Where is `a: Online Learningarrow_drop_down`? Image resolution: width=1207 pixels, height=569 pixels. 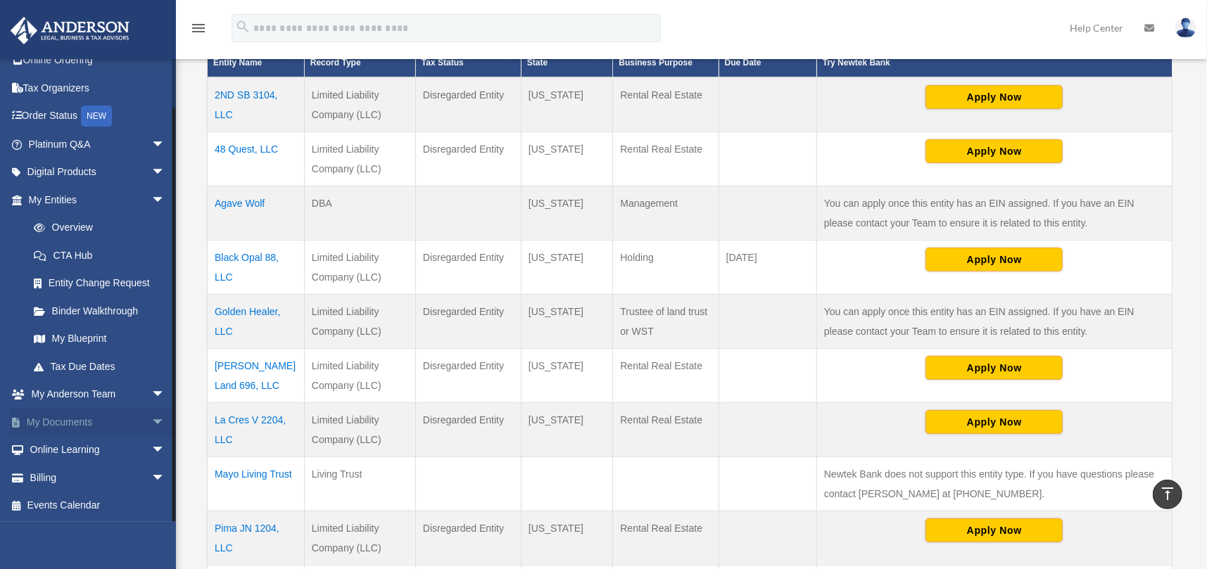 a: Online Learningarrow_drop_down is located at coordinates (98, 450).